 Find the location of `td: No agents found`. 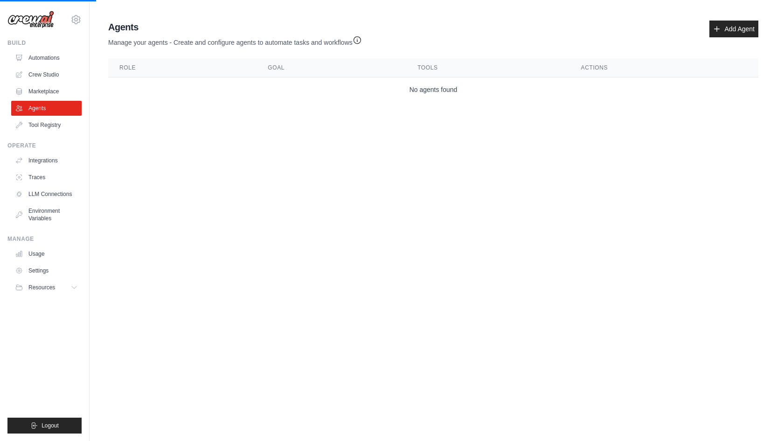

td: No agents found is located at coordinates (433, 90).